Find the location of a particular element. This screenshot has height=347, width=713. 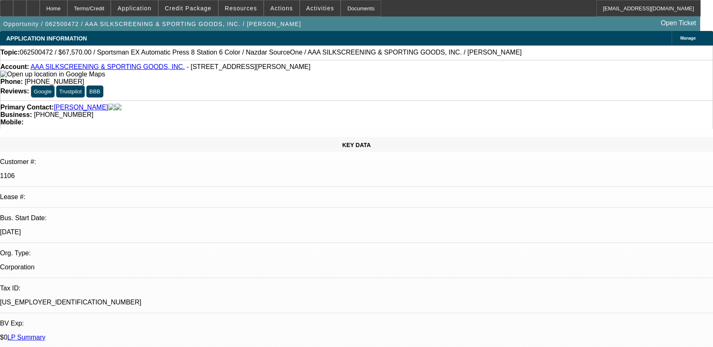

span: 062500472 / $67,570.00 / Sportsman EX Automatic Press 8 Station 6 Color / Nazdar SourceOne / AAA ... is located at coordinates (271, 52).